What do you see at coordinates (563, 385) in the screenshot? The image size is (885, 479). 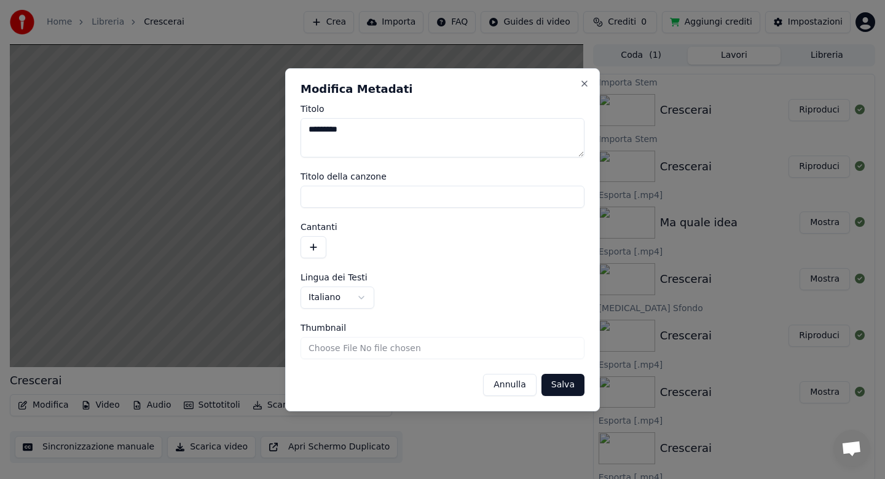 I see `button: Salva` at bounding box center [563, 385].